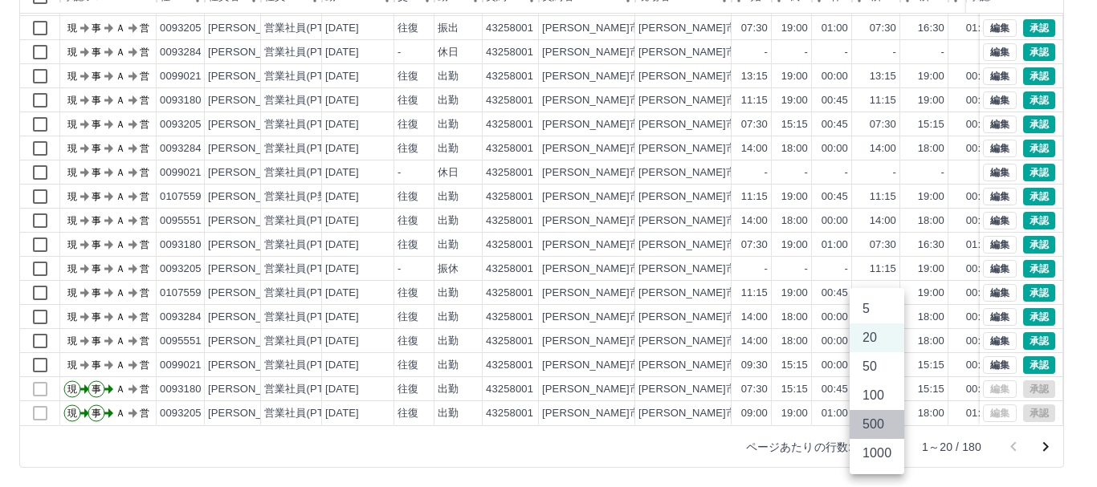 The width and height of the screenshot is (1097, 487). What do you see at coordinates (877, 338) in the screenshot?
I see `li: 20` at bounding box center [877, 338].